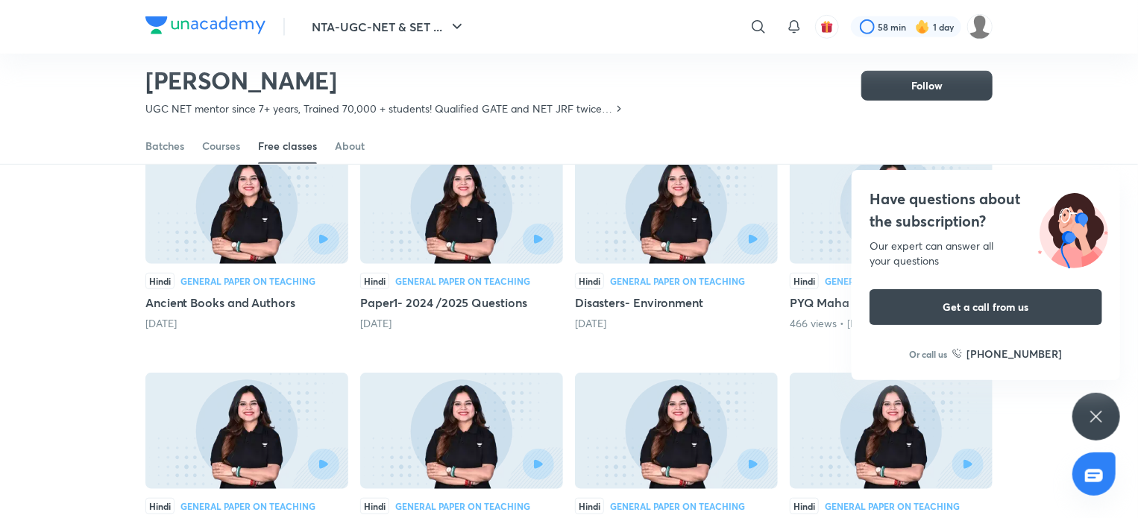 This screenshot has height=518, width=1138. Describe the element at coordinates (247, 239) in the screenshot. I see `div: Ancient Books and Authors` at that location.